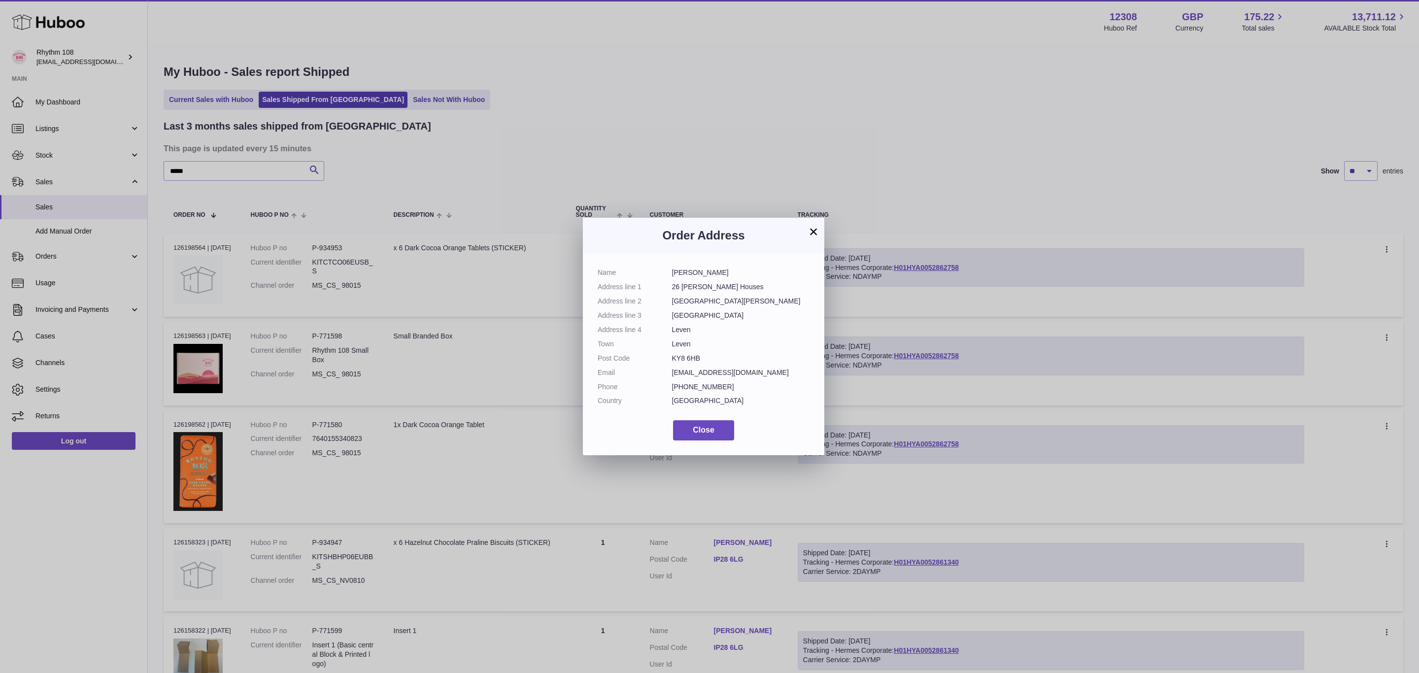 This screenshot has width=1419, height=673. What do you see at coordinates (741, 358) in the screenshot?
I see `dd: KY8 6HB` at bounding box center [741, 358].